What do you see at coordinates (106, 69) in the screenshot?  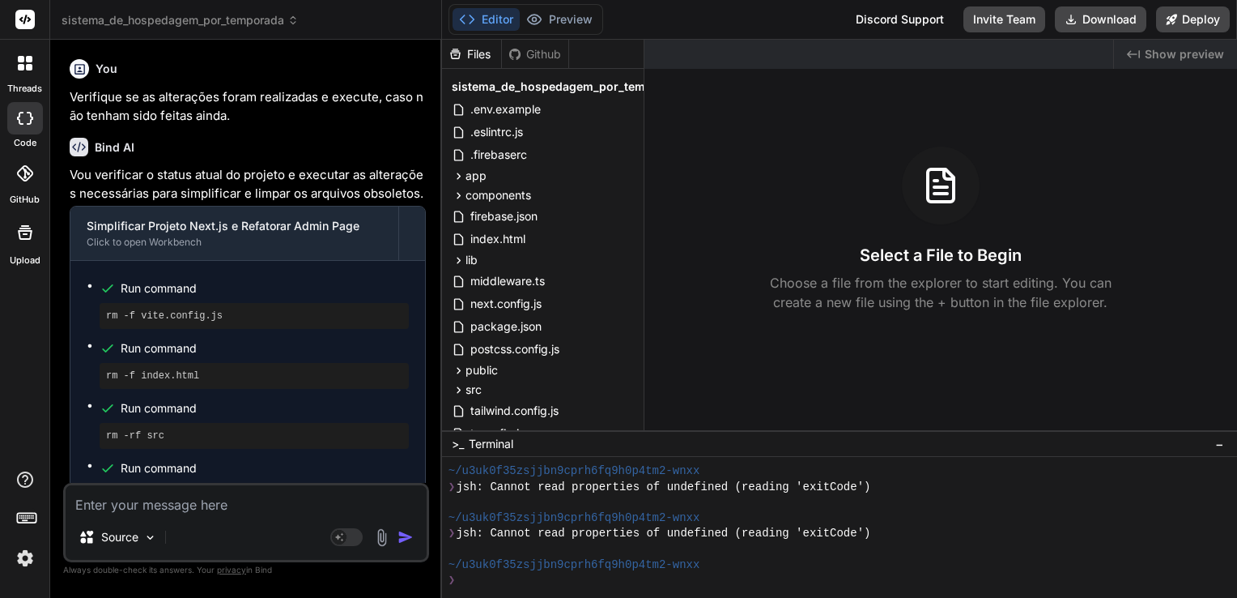 I see `h6: You` at bounding box center [106, 69].